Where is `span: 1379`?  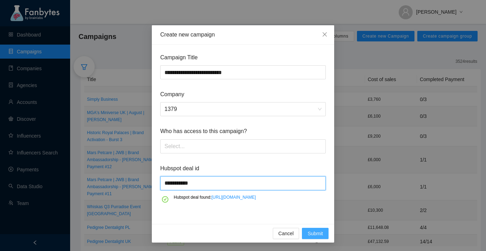 span: 1379 is located at coordinates (243, 109).